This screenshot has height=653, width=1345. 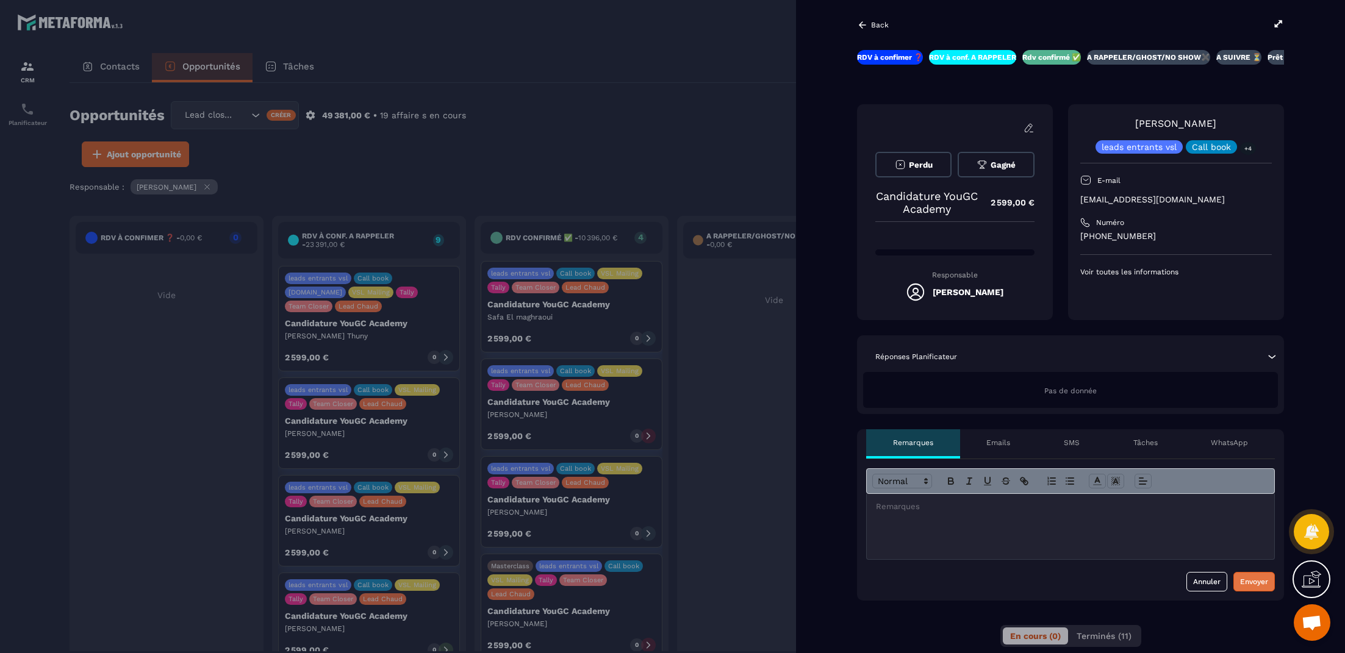 I want to click on span: Terminés (11), so click(x=1104, y=636).